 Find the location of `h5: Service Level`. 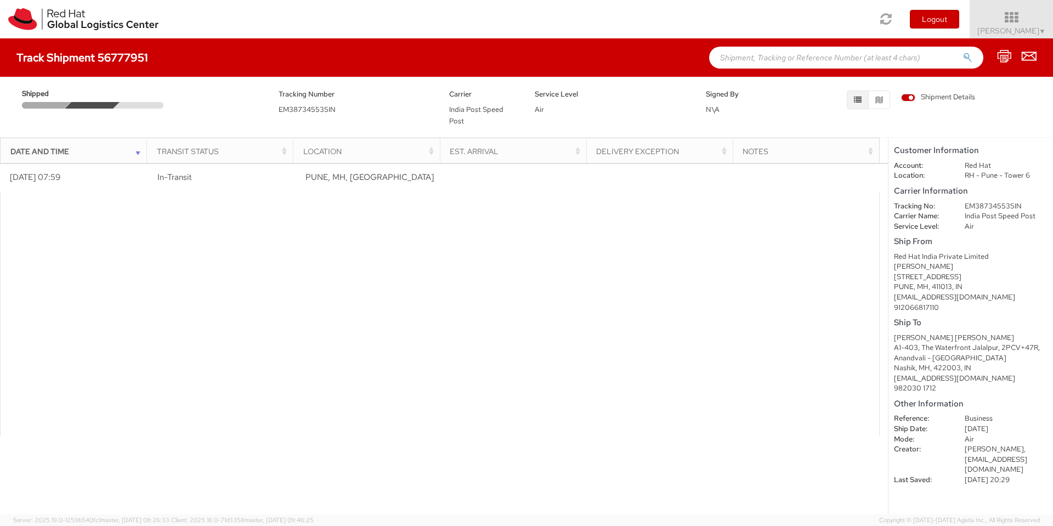

h5: Service Level is located at coordinates (612, 94).